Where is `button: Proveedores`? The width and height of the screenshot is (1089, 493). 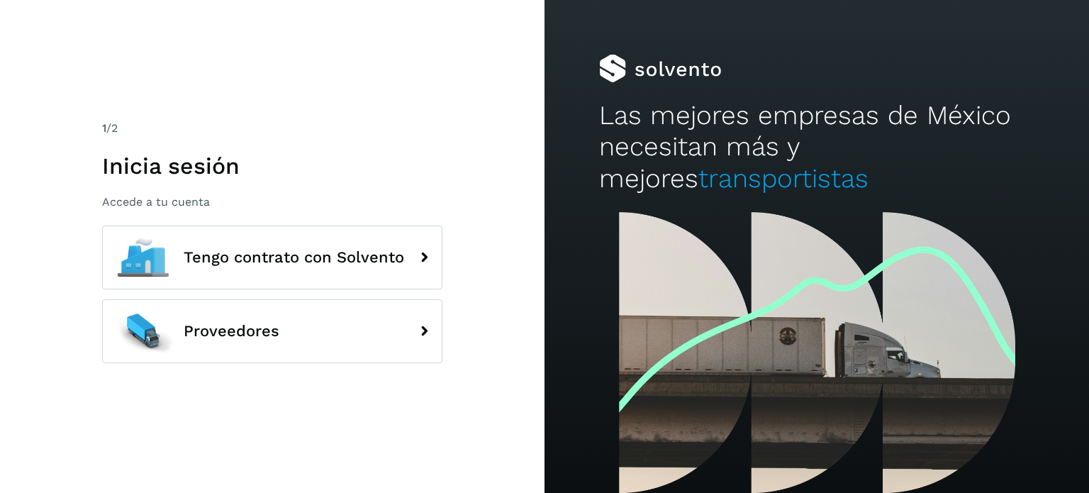 button: Proveedores is located at coordinates (272, 331).